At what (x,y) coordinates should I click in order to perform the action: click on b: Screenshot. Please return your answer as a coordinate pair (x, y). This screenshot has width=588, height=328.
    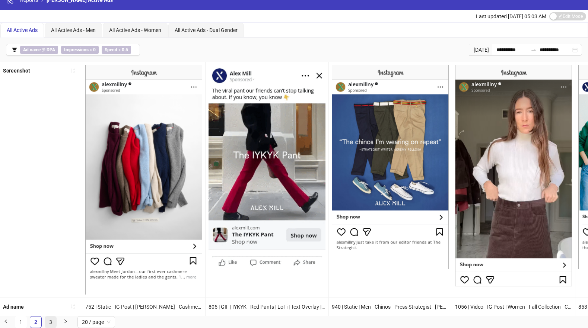
    Looking at the image, I should click on (16, 71).